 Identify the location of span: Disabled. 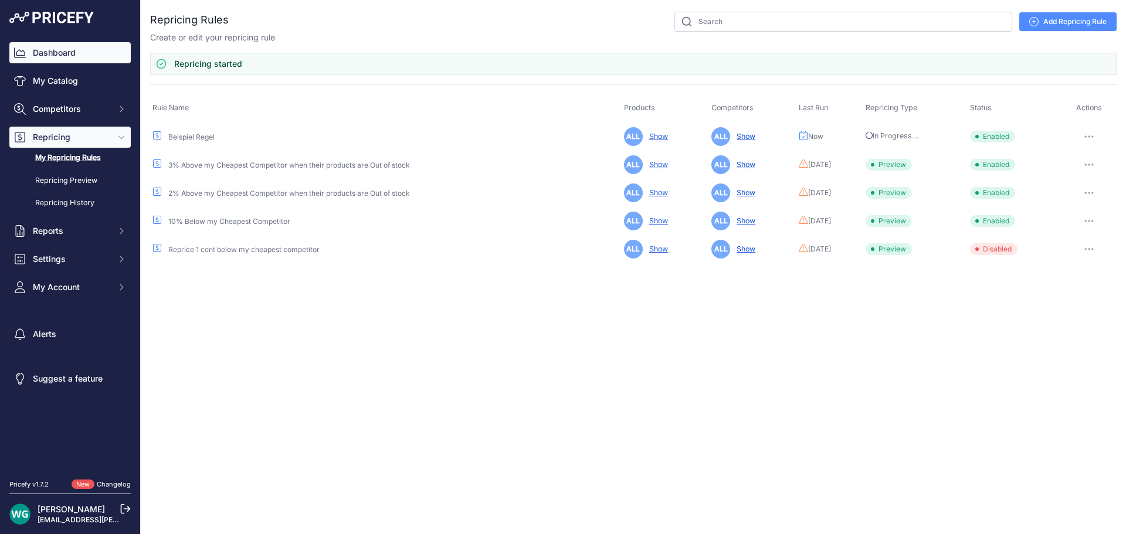
(993, 249).